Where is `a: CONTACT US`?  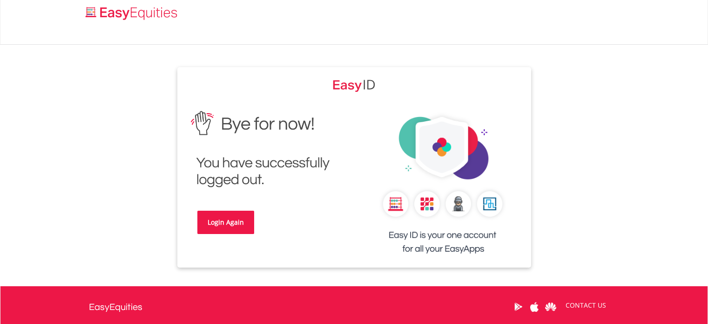 a: CONTACT US is located at coordinates (586, 305).